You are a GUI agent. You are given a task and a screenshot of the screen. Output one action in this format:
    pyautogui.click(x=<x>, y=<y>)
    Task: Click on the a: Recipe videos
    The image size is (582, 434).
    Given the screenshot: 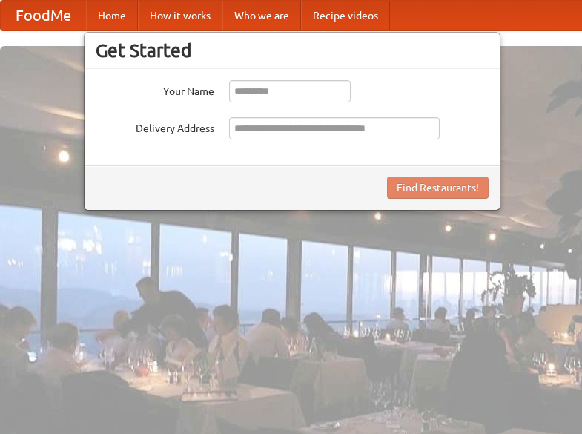 What is the action you would take?
    pyautogui.click(x=346, y=16)
    